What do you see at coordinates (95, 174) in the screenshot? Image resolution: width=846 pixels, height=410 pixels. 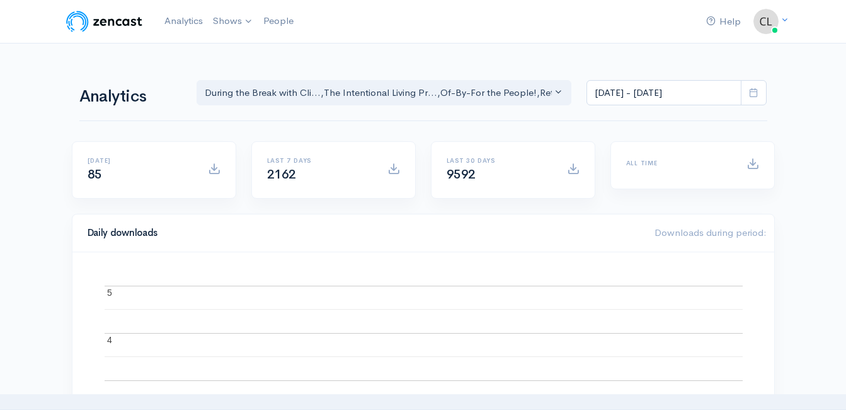 I see `span: 85` at bounding box center [95, 174].